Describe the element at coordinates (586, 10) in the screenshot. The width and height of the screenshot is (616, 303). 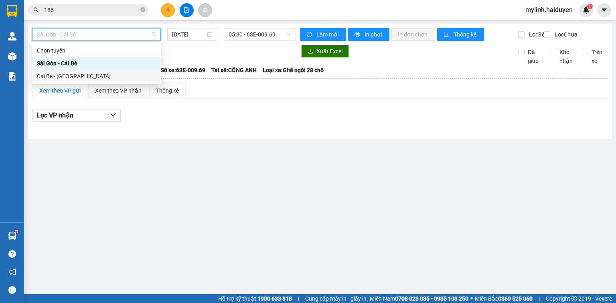
I see `img: icon-new-feature` at that location.